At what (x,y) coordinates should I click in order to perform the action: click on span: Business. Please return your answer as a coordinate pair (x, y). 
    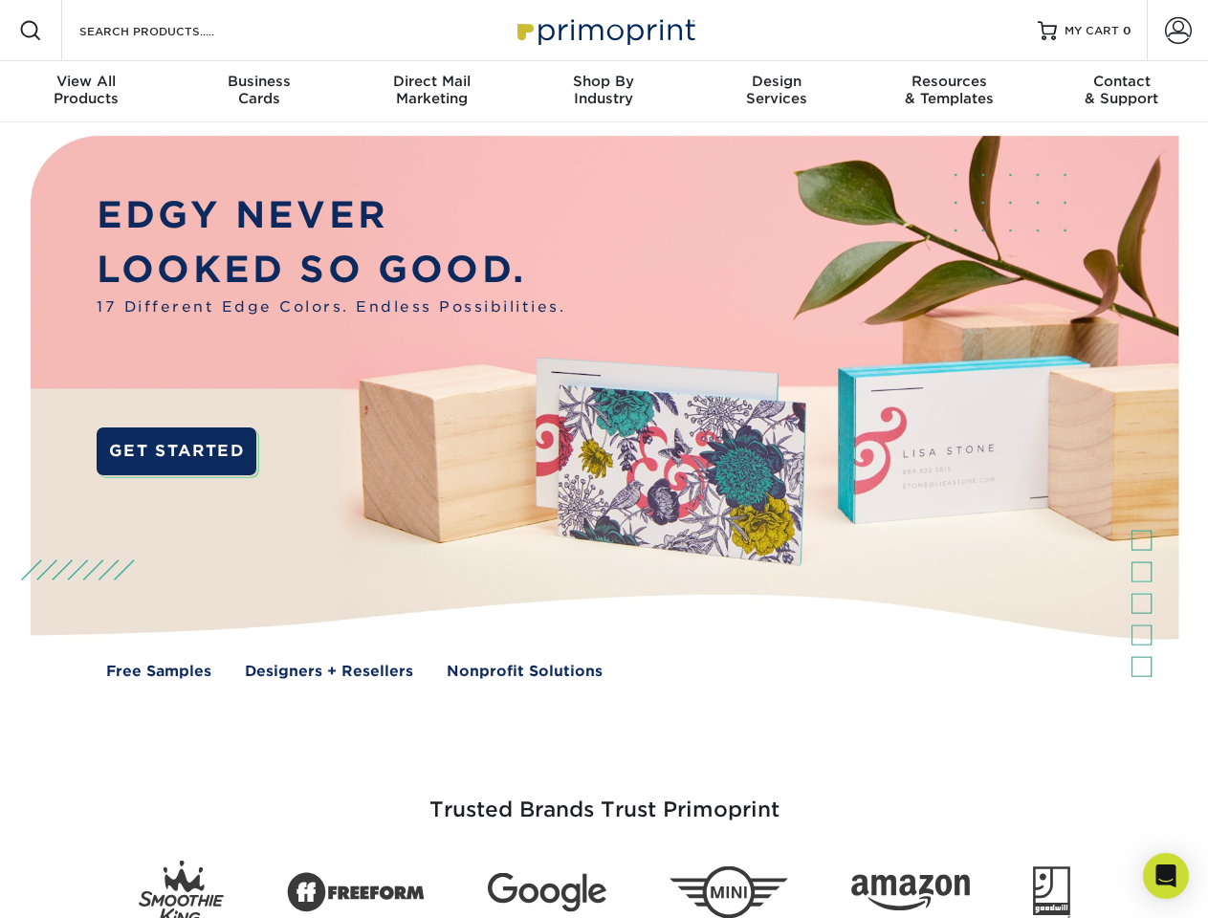
    Looking at the image, I should click on (258, 81).